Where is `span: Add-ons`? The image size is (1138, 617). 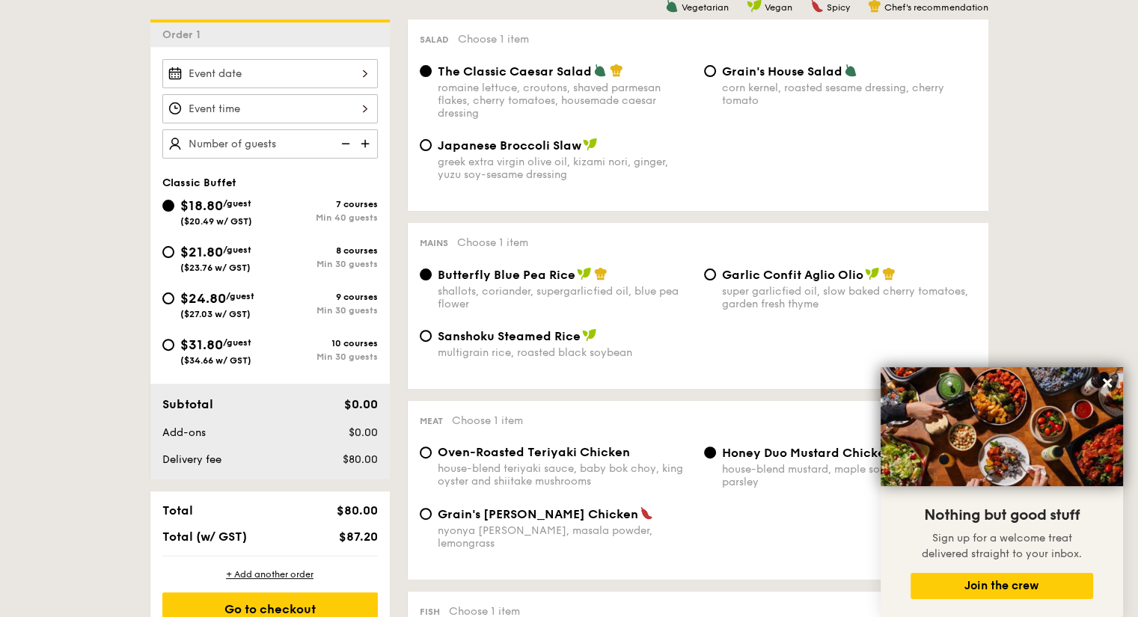 span: Add-ons is located at coordinates (184, 432).